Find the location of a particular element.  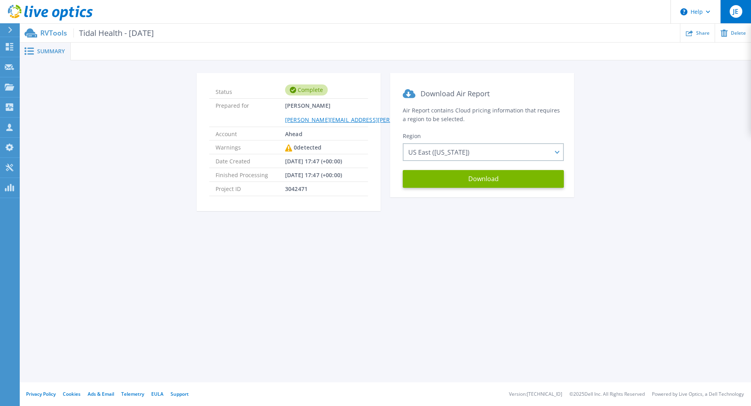

span: Status is located at coordinates (250, 90).